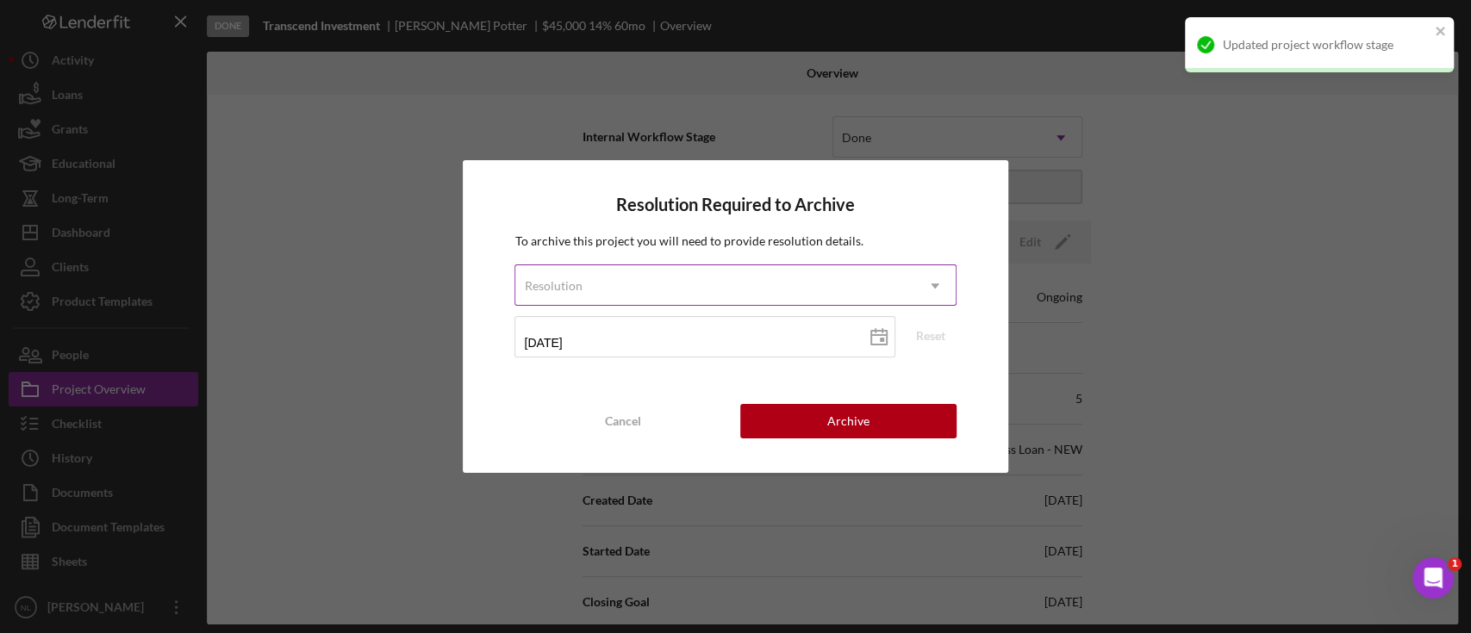 The height and width of the screenshot is (633, 1471). What do you see at coordinates (622, 421) in the screenshot?
I see `button: Cancel` at bounding box center [622, 421].